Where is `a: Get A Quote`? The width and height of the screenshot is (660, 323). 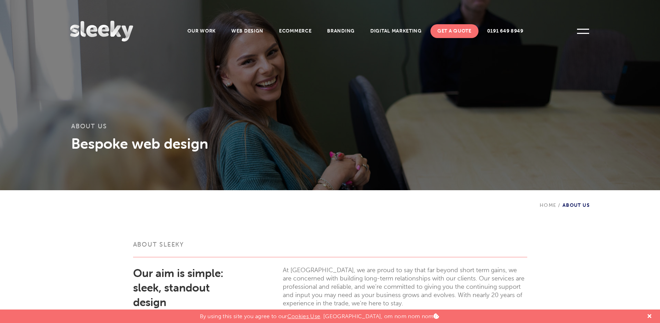 a: Get A Quote is located at coordinates (454, 31).